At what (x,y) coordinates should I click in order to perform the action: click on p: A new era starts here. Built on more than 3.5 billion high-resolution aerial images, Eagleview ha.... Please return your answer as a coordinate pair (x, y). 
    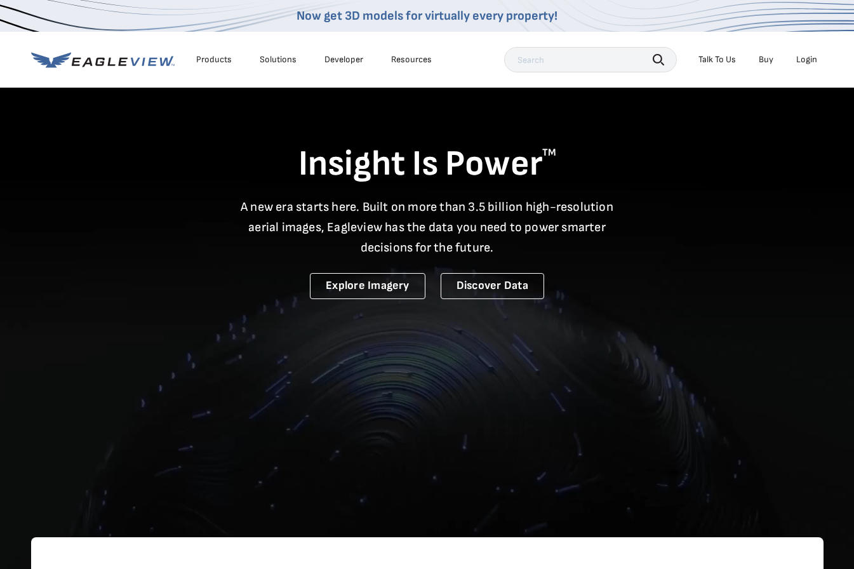
    Looking at the image, I should click on (427, 227).